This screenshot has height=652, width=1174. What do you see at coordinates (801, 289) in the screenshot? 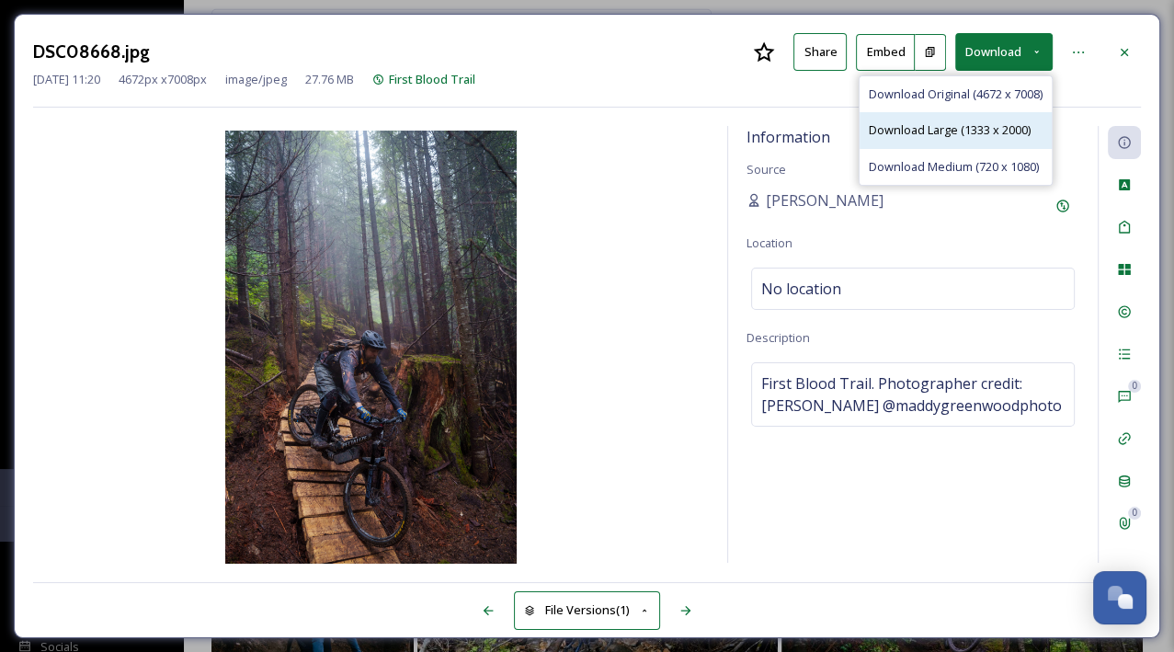
I see `span: No location` at bounding box center [801, 289].